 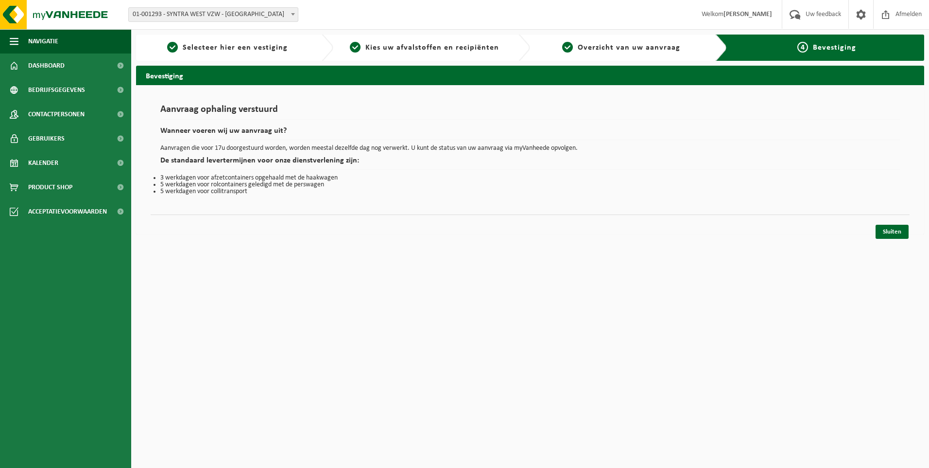 I want to click on span: Bedrijfsgegevens, so click(x=56, y=90).